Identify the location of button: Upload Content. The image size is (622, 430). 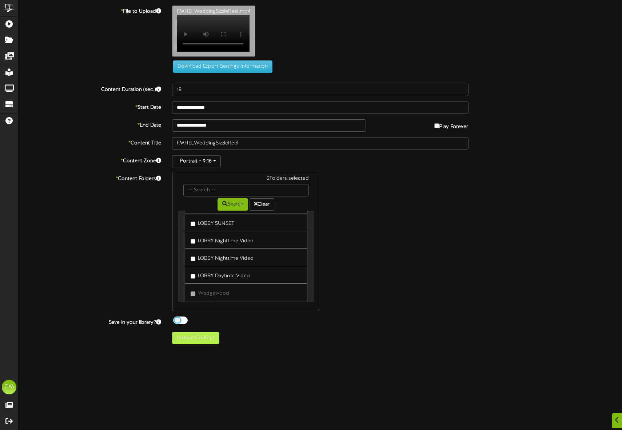
(196, 338).